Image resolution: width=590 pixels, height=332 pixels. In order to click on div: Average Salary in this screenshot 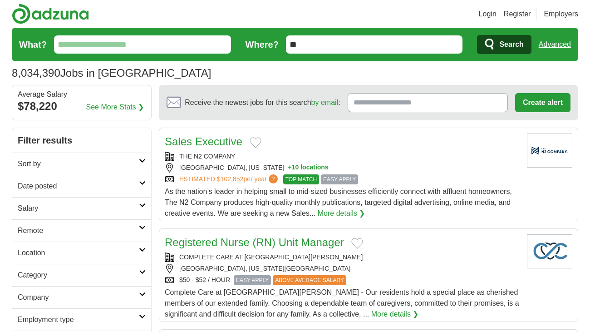, I will do `click(82, 94)`.